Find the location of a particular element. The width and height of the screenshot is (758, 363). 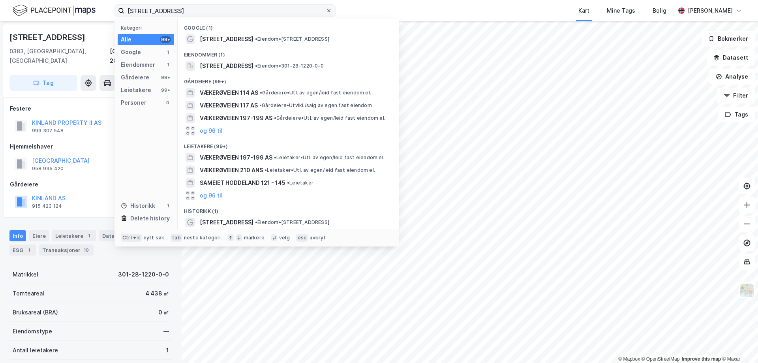

div: Eiere is located at coordinates (39, 236).